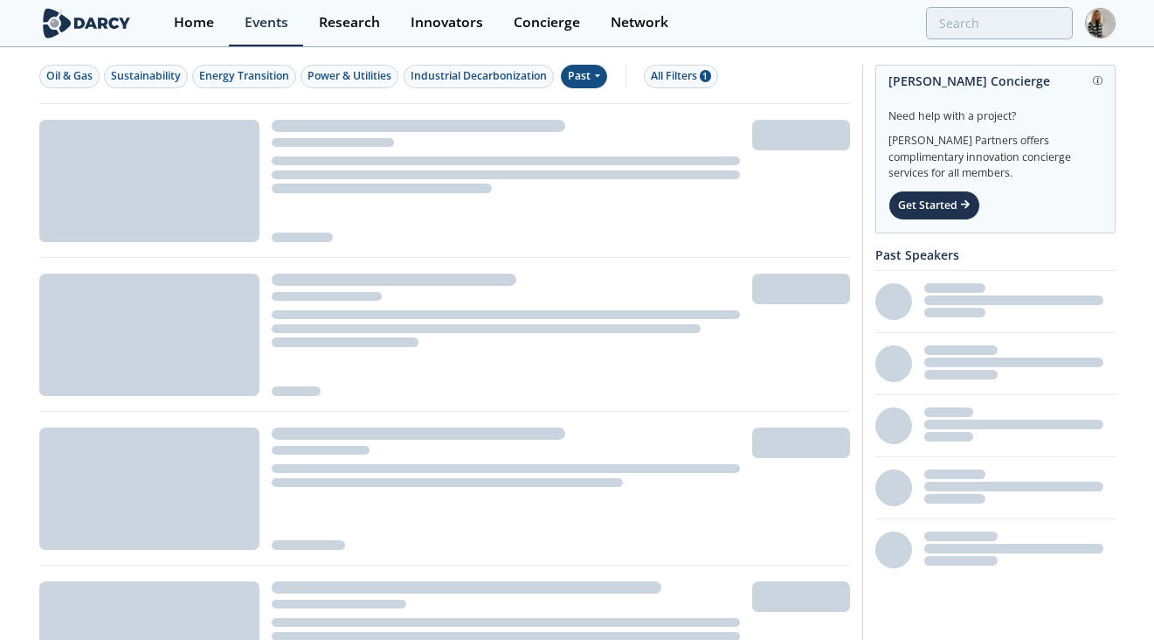 The height and width of the screenshot is (640, 1154). I want to click on div: Research, so click(349, 23).